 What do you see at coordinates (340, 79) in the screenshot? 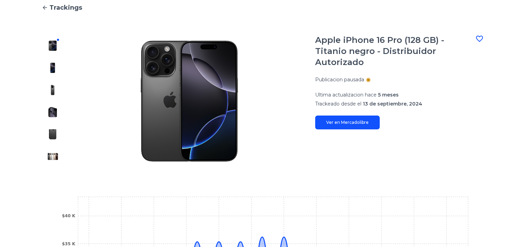
I see `p: Publicacion pausada` at bounding box center [340, 79].